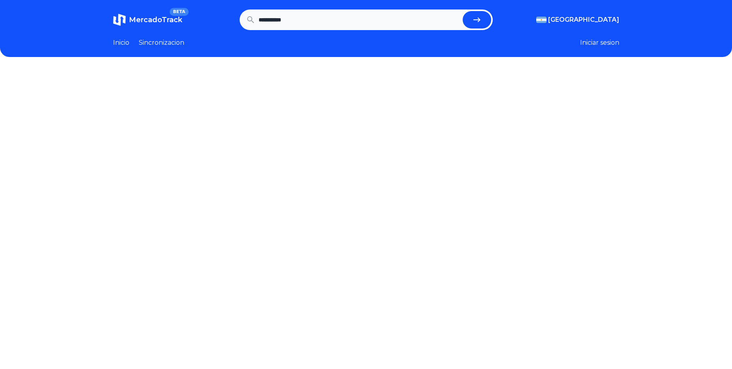  I want to click on span: MercadoTrack, so click(155, 20).